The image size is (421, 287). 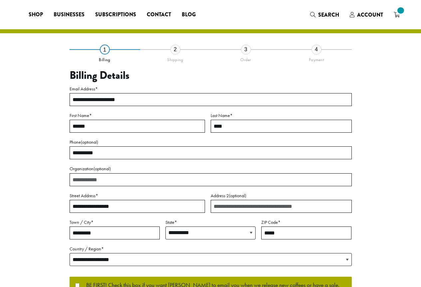 What do you see at coordinates (281, 196) in the screenshot?
I see `label: Address 2` at bounding box center [281, 196].